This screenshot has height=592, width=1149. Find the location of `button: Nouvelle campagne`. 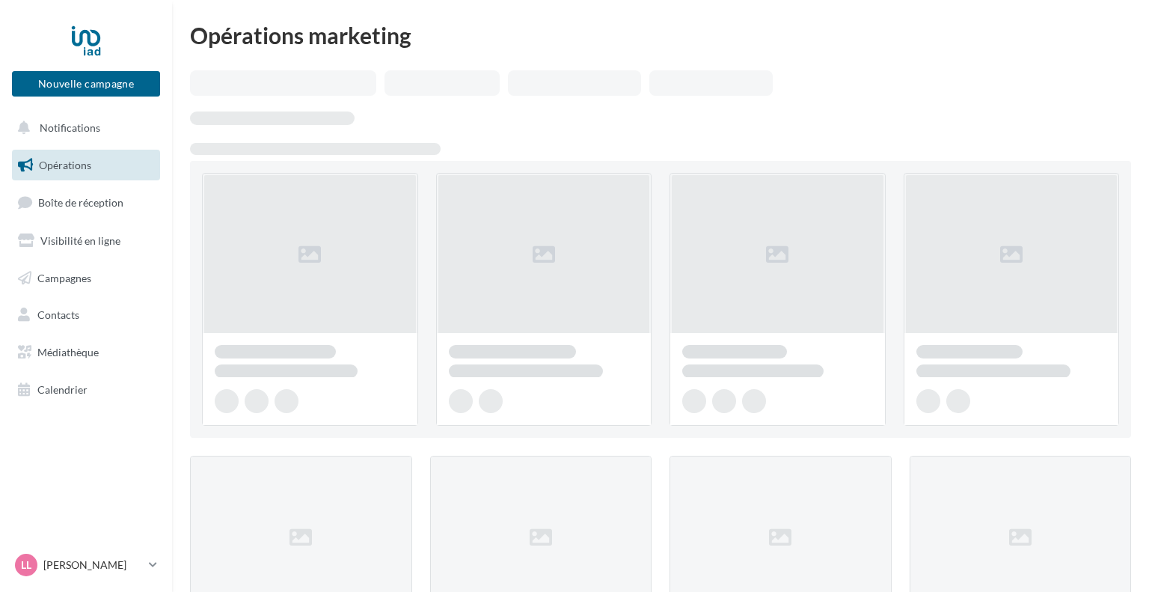

button: Nouvelle campagne is located at coordinates (86, 84).